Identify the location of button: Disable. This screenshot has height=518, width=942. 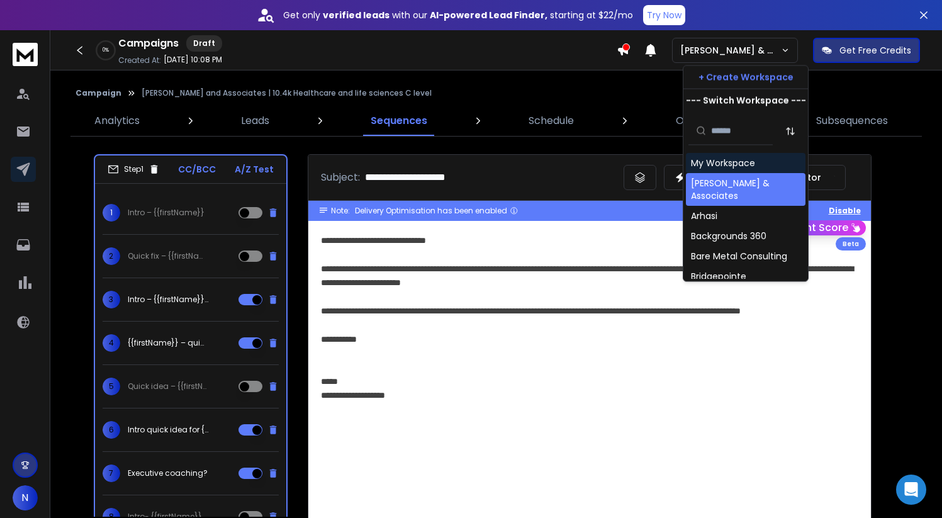
(845, 211).